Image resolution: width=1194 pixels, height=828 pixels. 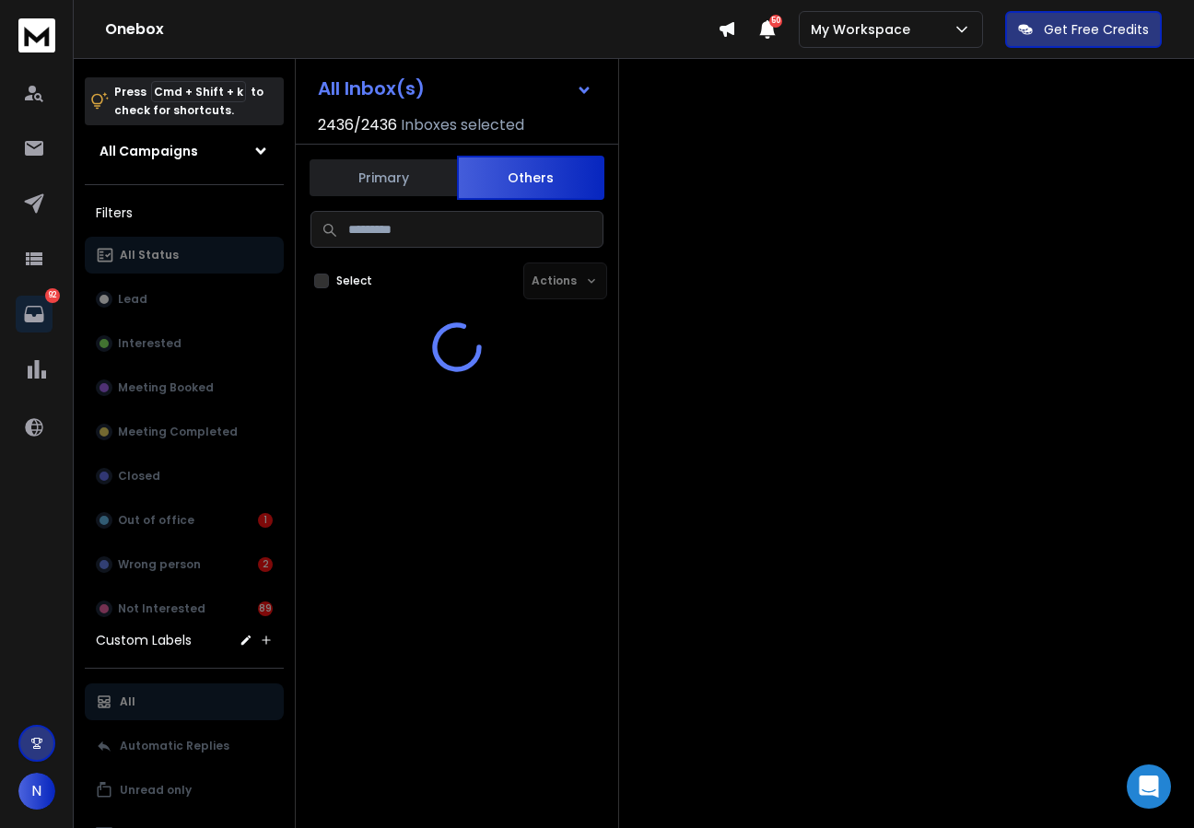 What do you see at coordinates (184, 213) in the screenshot?
I see `h3: Filters` at bounding box center [184, 213].